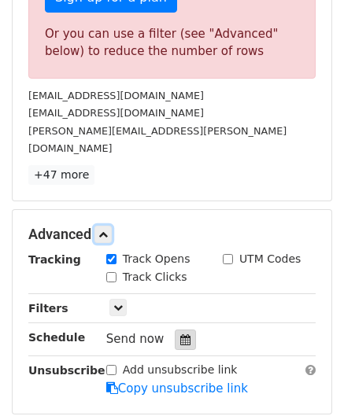 This screenshot has height=416, width=344. I want to click on strong: Schedule, so click(57, 337).